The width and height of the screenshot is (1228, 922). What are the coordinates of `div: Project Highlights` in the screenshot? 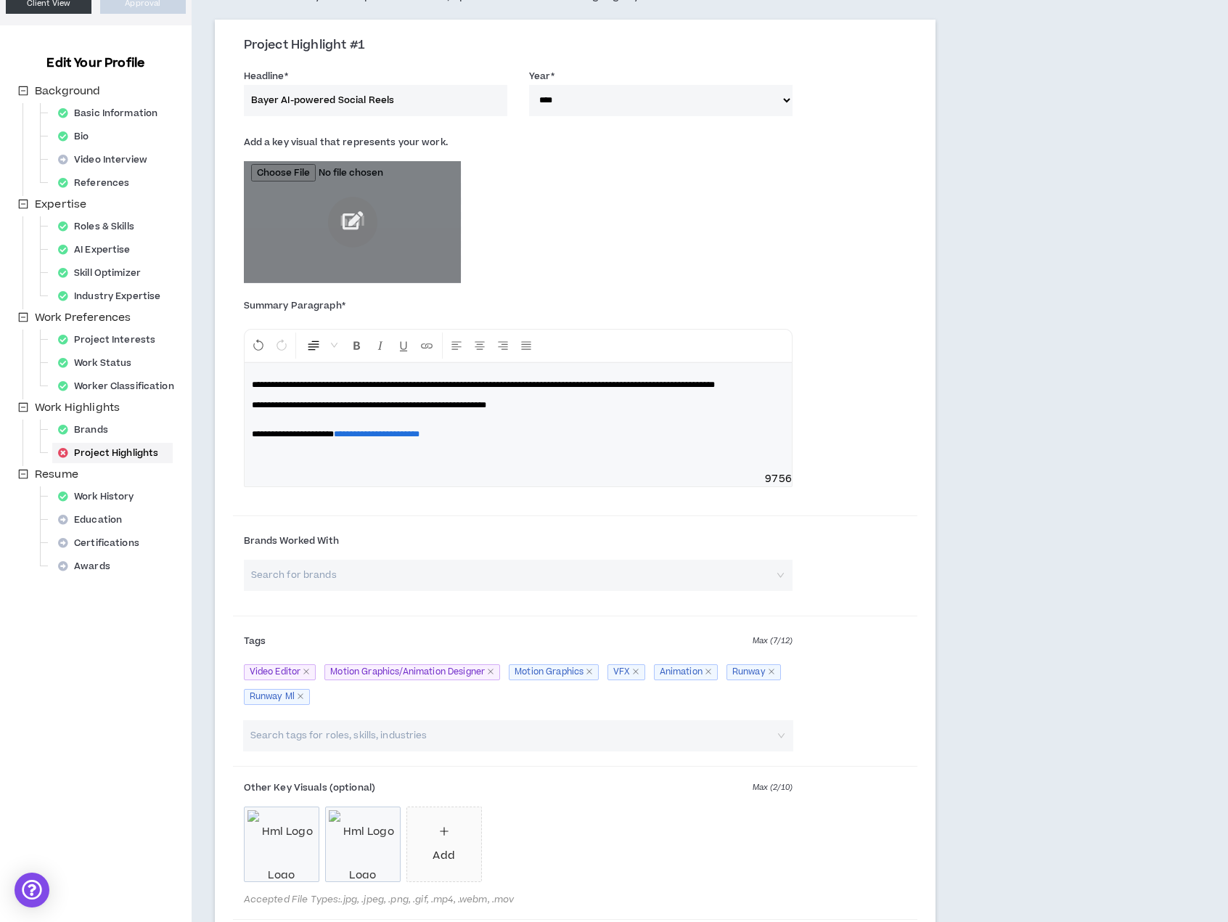 It's located at (113, 453).